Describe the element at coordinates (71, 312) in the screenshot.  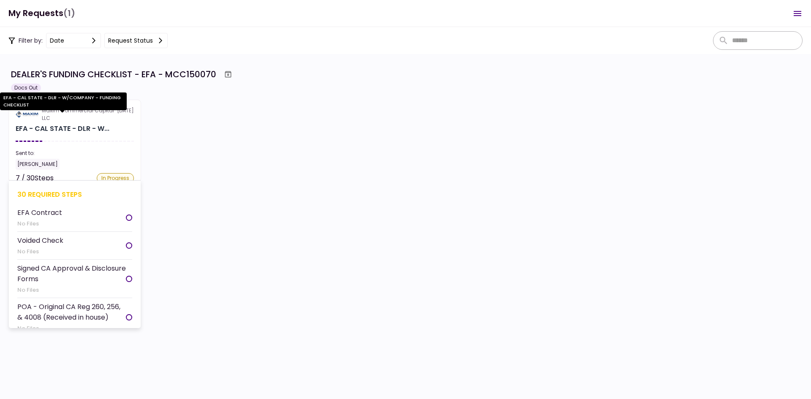
I see `div: POA - Original CA Reg 260, 256, & 4008 (Received in house)` at that location.